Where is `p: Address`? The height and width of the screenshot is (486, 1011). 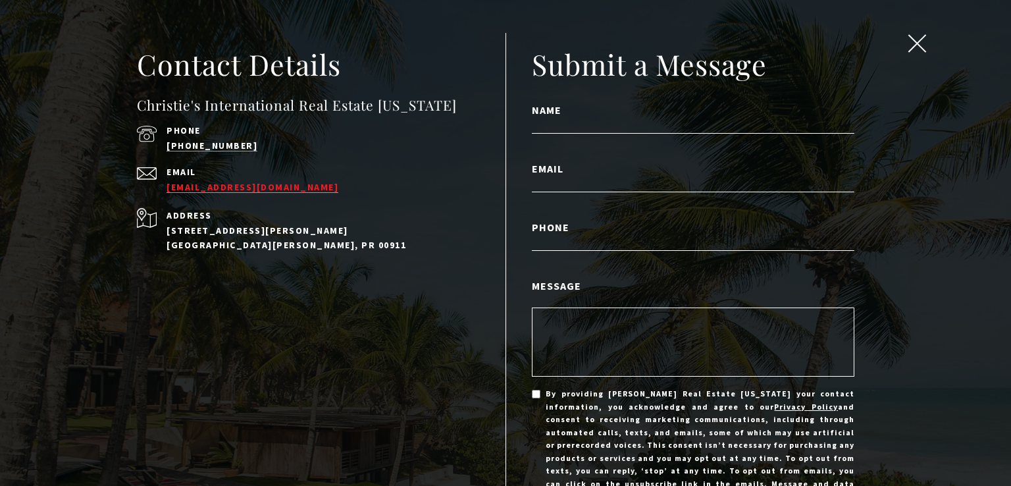
p: Address is located at coordinates (317, 215).